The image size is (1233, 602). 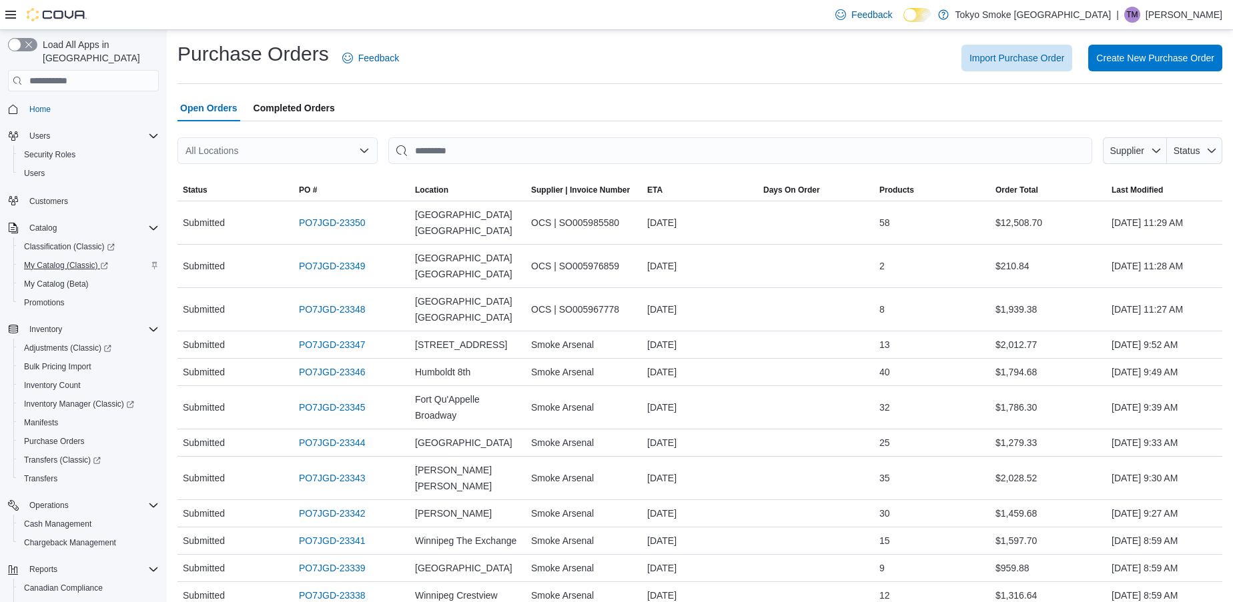 What do you see at coordinates (932, 190) in the screenshot?
I see `button: Products` at bounding box center [932, 190].